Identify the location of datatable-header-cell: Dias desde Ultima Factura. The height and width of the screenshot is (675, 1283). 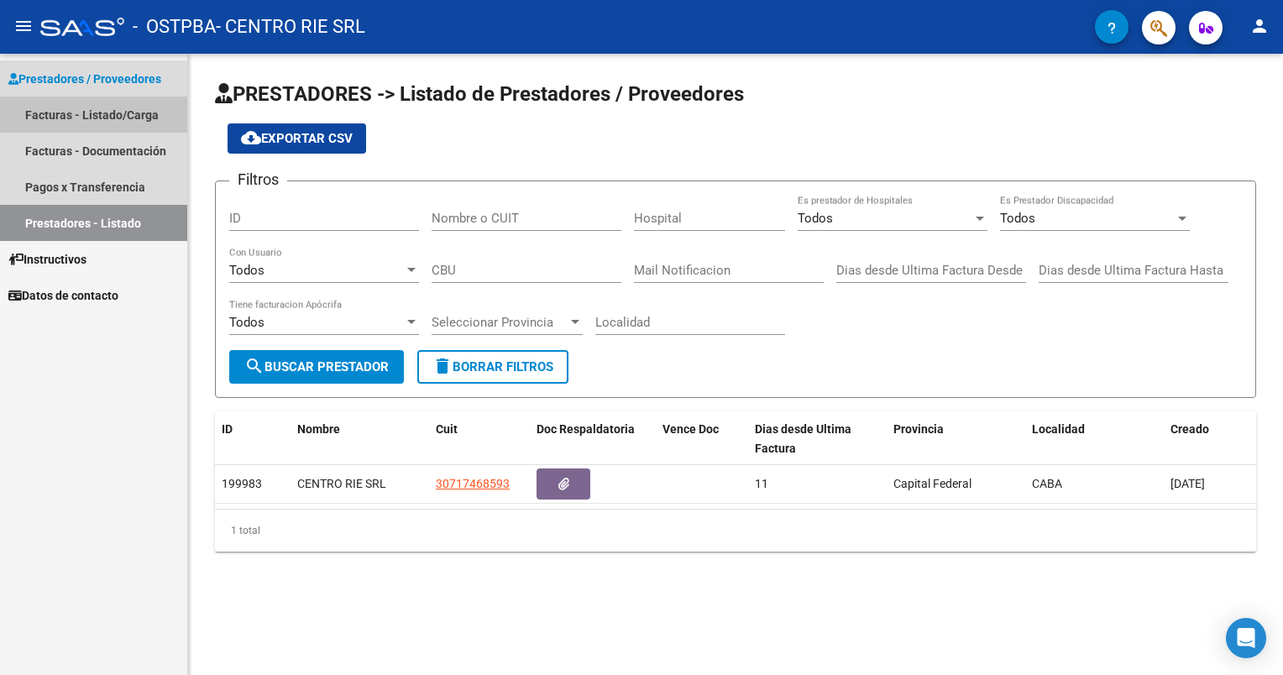
(817, 439).